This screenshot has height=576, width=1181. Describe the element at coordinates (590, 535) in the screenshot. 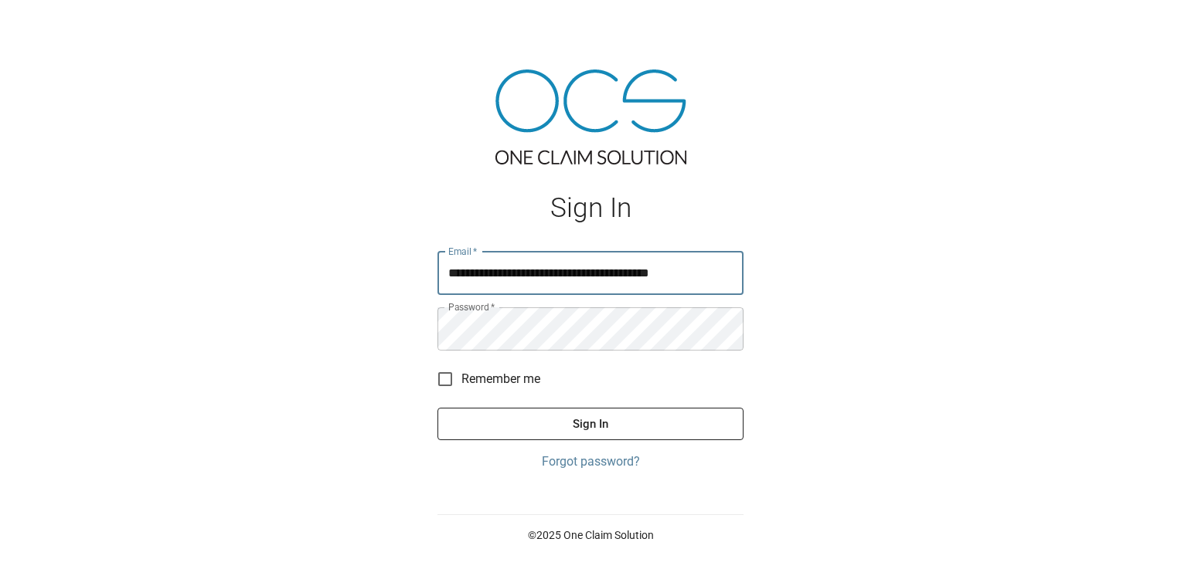

I see `p: © 2025 One Claim Solution` at that location.